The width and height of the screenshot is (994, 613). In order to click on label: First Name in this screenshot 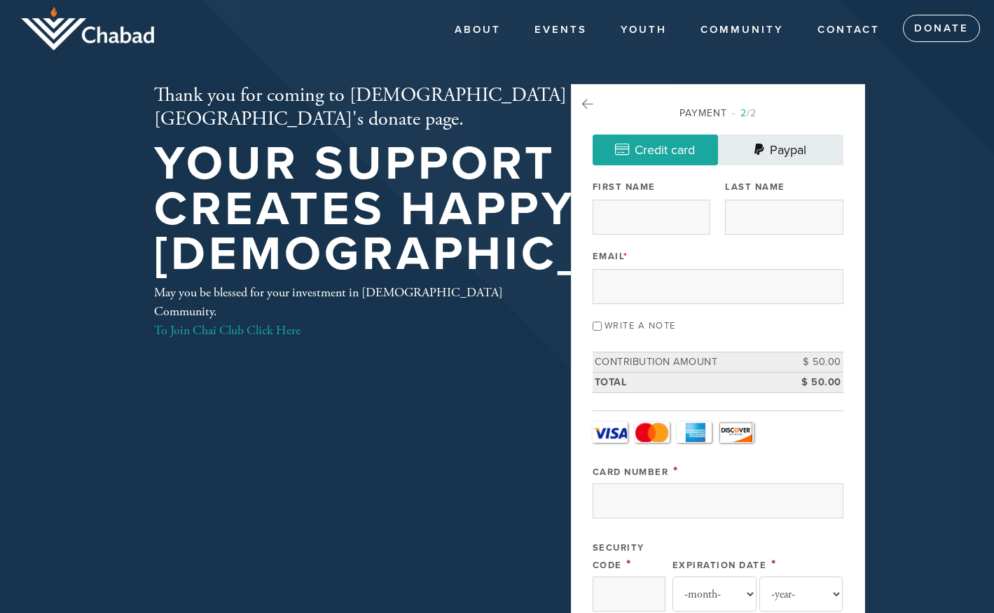, I will do `click(624, 187)`.